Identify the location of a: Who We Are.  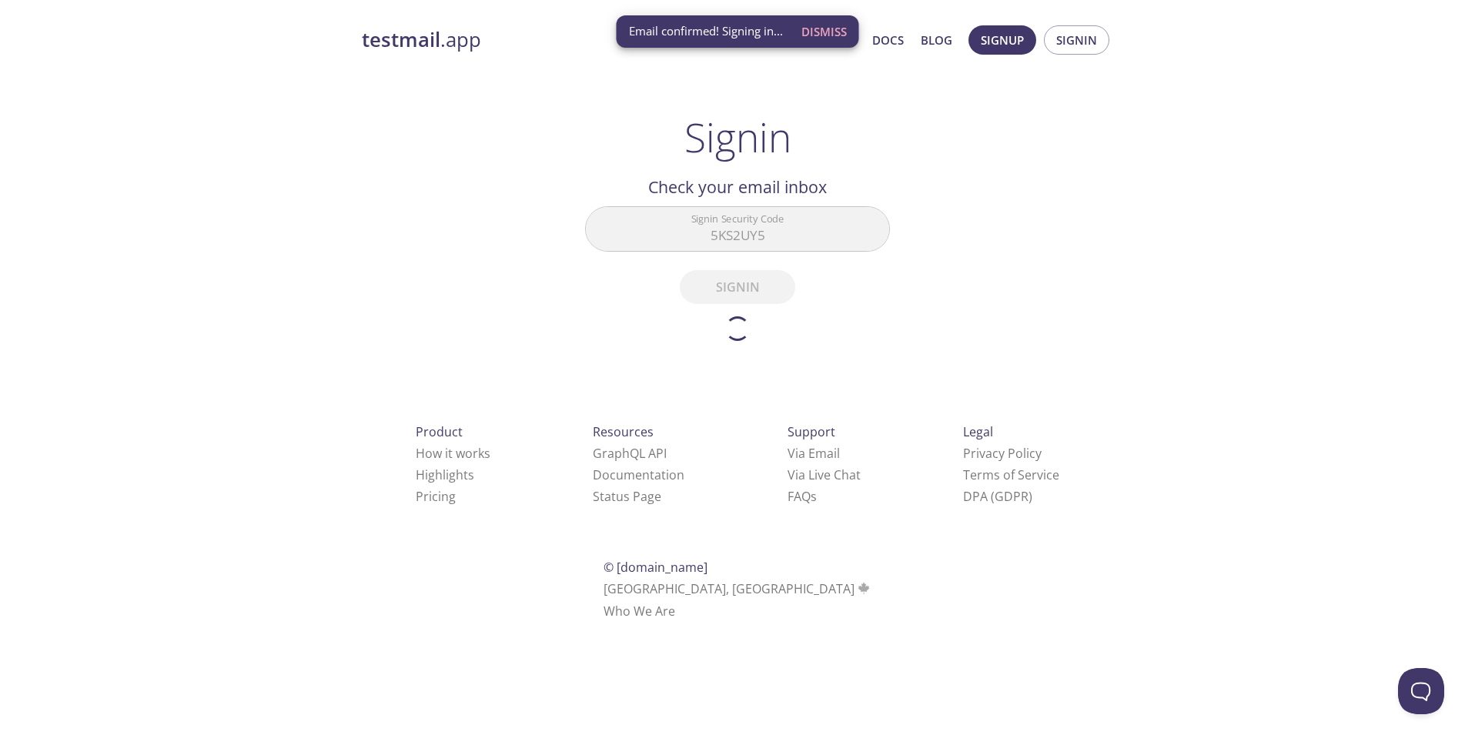
(639, 611).